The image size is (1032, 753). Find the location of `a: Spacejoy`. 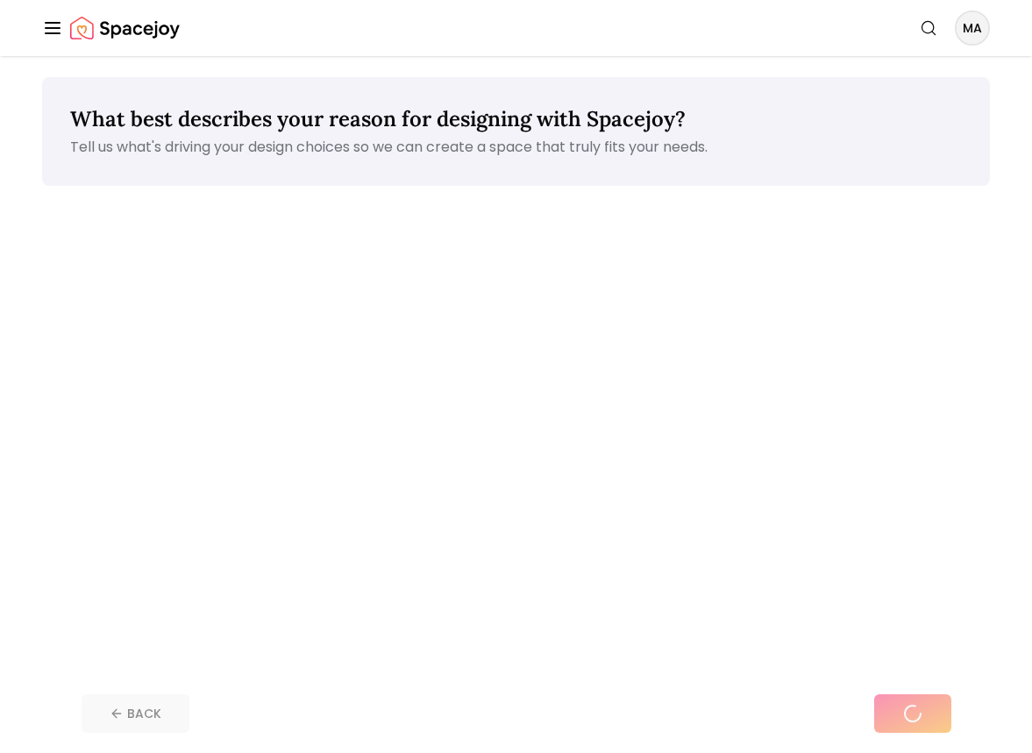

a: Spacejoy is located at coordinates (124, 28).